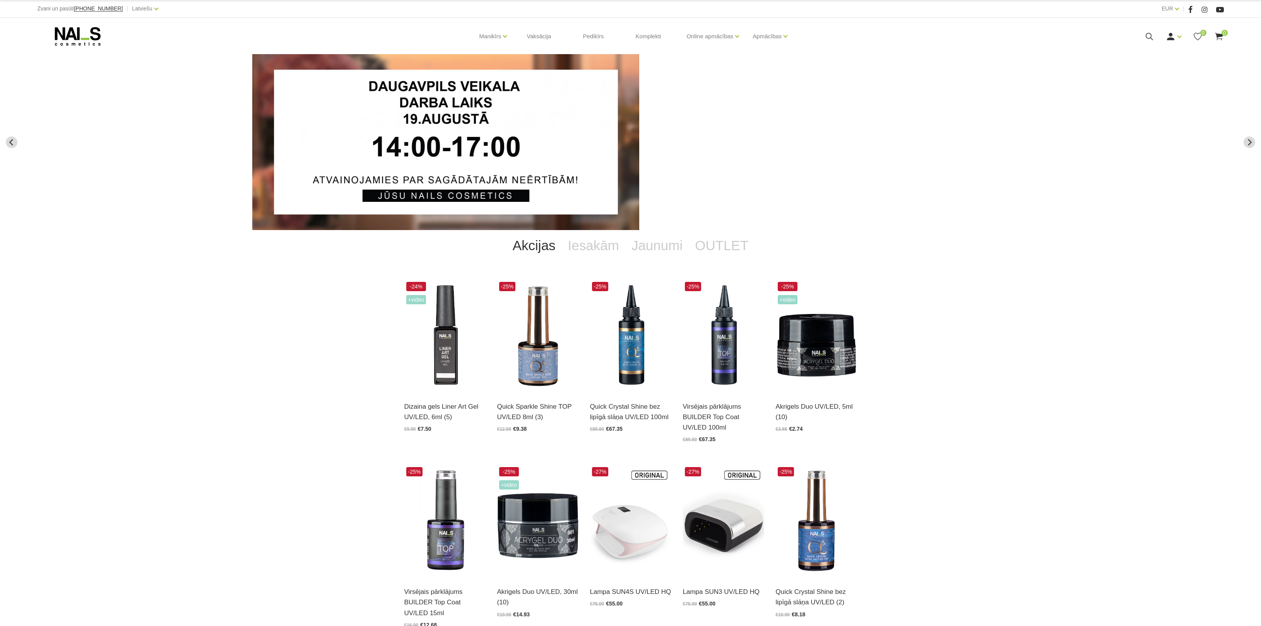 Image resolution: width=1261 pixels, height=626 pixels. I want to click on span: -24%, so click(416, 287).